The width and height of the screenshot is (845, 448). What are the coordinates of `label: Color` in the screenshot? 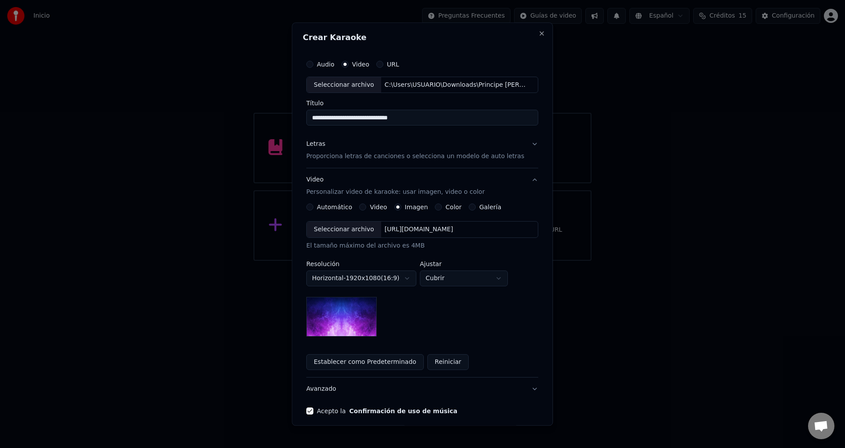 It's located at (454, 207).